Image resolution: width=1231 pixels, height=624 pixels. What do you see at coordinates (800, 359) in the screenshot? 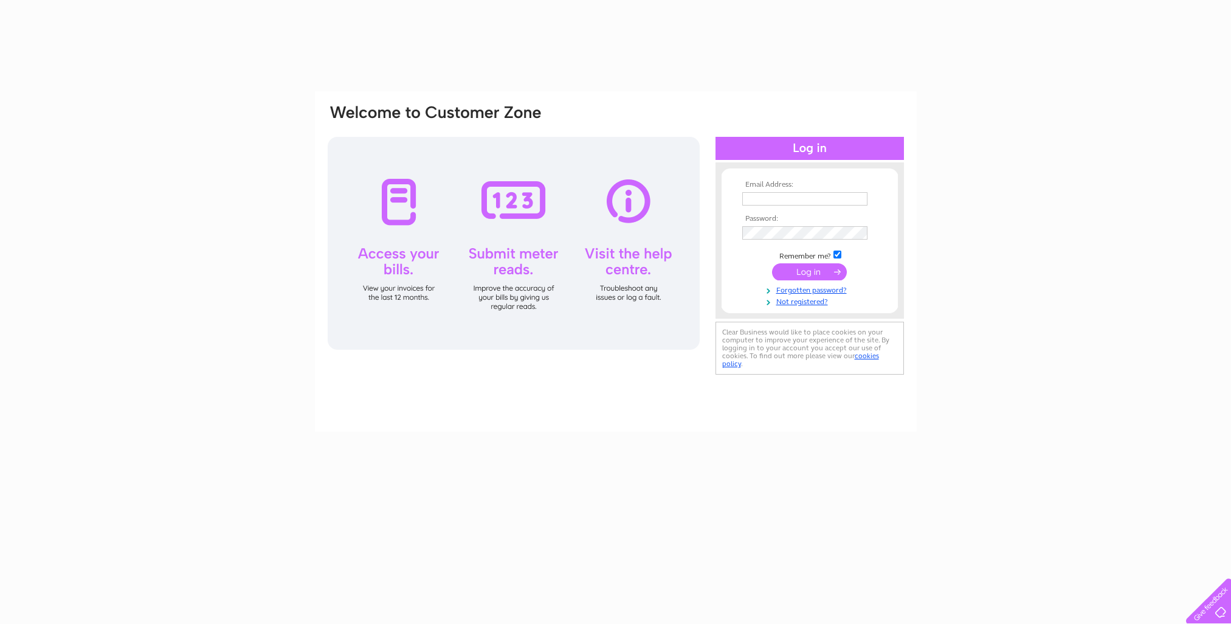
I see `a: cookies policy` at bounding box center [800, 359].